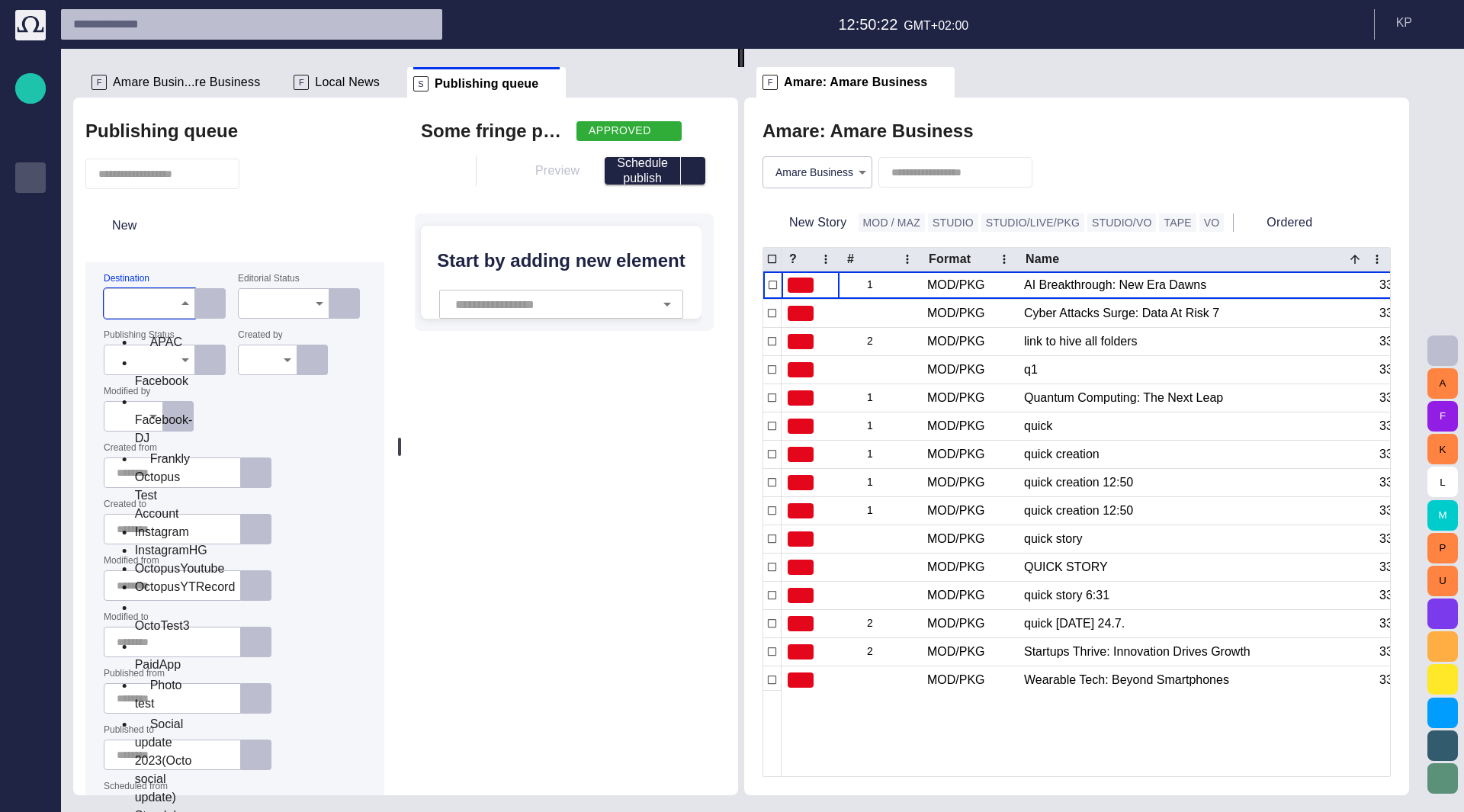 The width and height of the screenshot is (1464, 812). What do you see at coordinates (1412, 342) in the screenshot?
I see `div: 3331996006` at bounding box center [1412, 342].